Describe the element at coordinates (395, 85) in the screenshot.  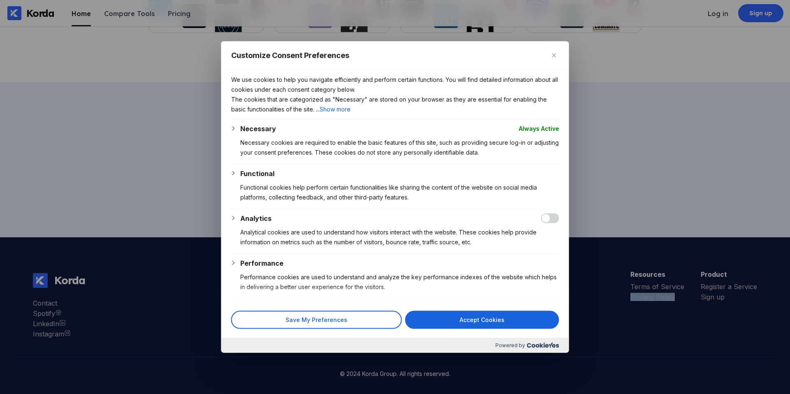
I see `p: We use cookies to help you navigate efficiently and perform certain functions. You will find deta...` at that location.